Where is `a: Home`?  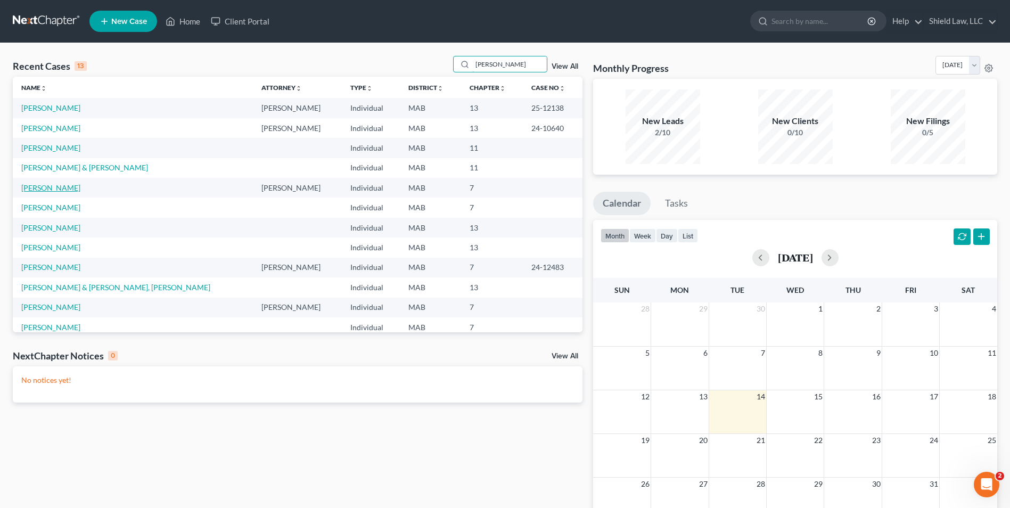
a: Home is located at coordinates (183, 21).